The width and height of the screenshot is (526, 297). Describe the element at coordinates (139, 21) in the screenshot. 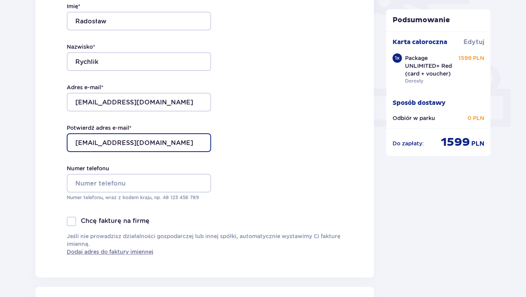

I see `input: Imię` at that location.